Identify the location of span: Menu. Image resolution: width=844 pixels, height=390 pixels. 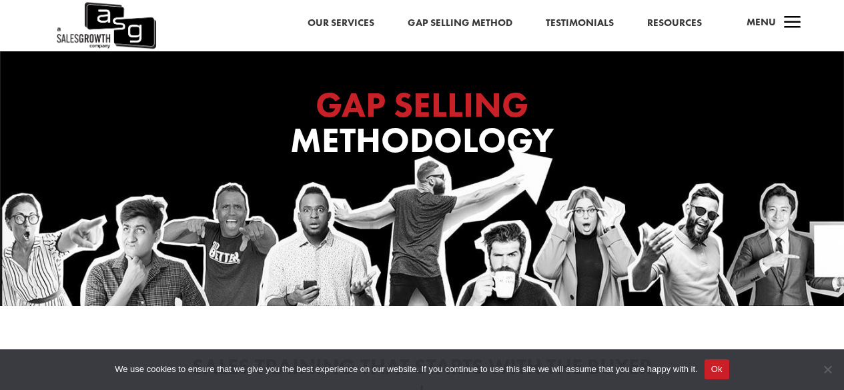
(762, 22).